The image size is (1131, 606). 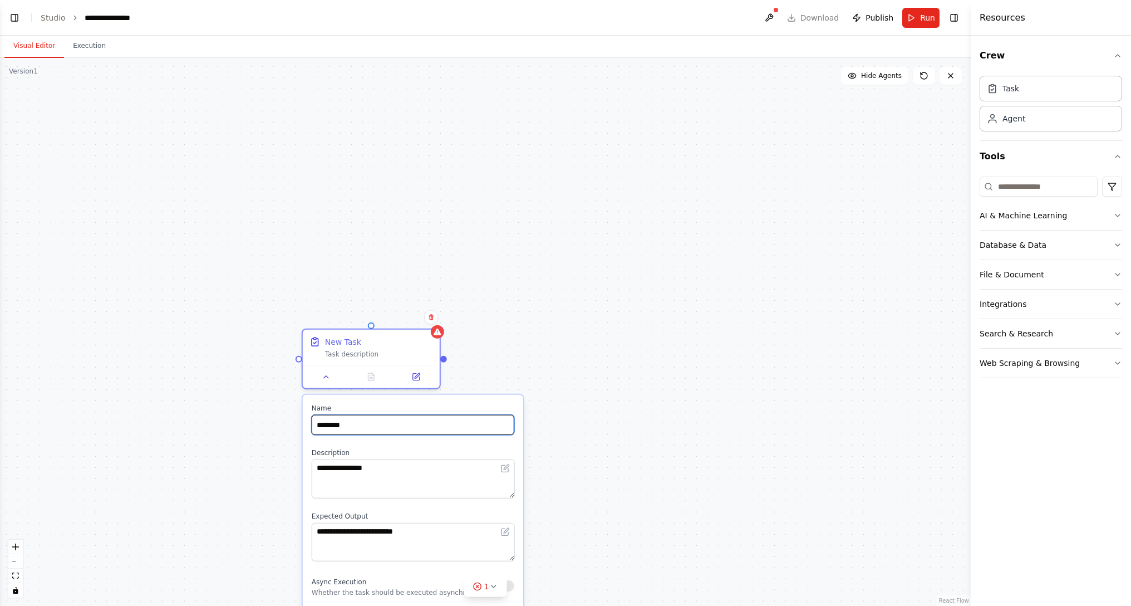 I want to click on button: Delete node, so click(x=431, y=317).